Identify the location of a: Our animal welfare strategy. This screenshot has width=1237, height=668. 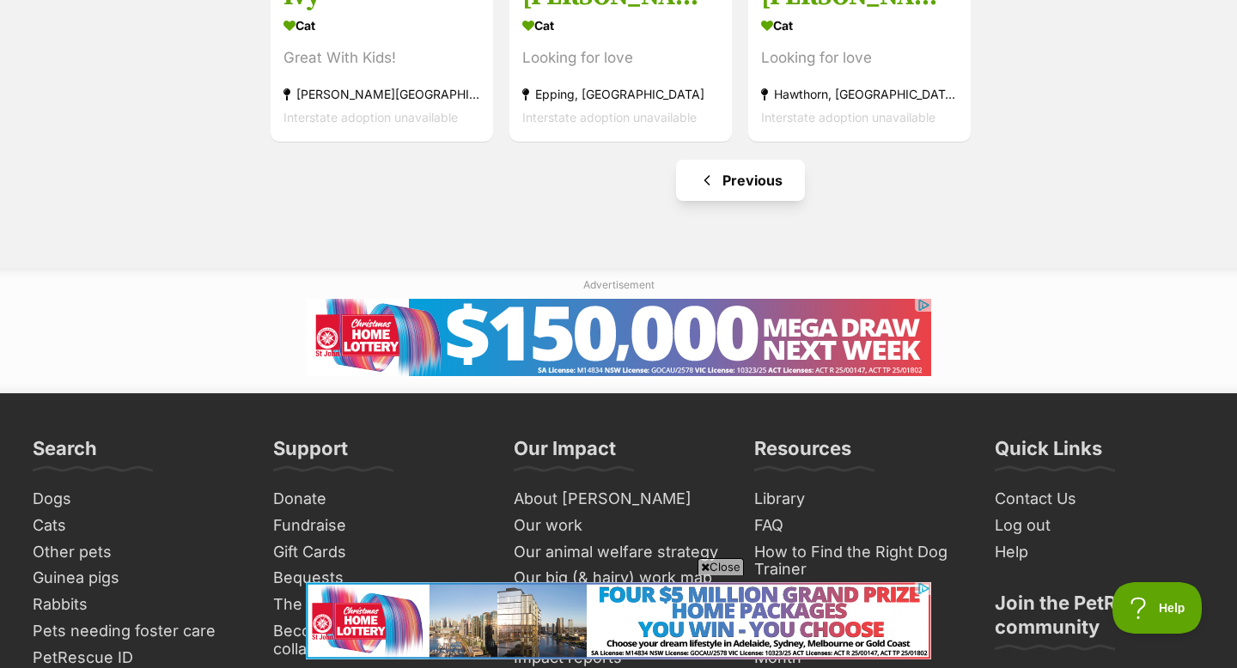
(618, 552).